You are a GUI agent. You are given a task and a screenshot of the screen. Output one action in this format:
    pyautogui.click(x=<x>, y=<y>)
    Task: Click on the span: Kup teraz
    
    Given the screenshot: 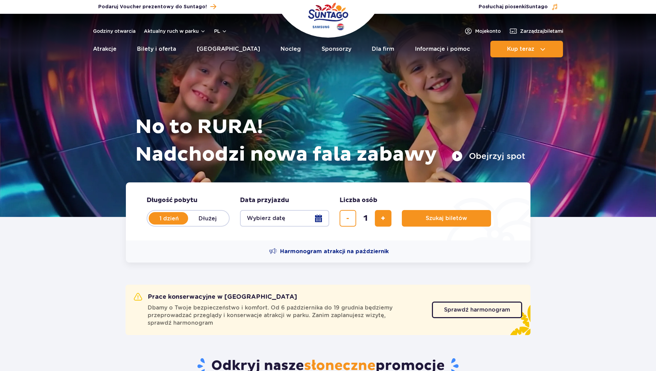 What is the action you would take?
    pyautogui.click(x=520, y=49)
    